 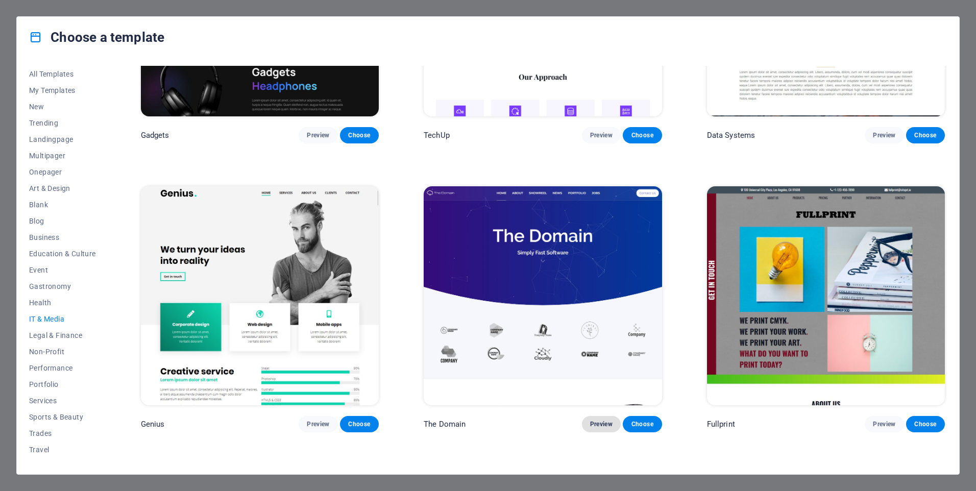 I want to click on button: Multipager, so click(x=62, y=156).